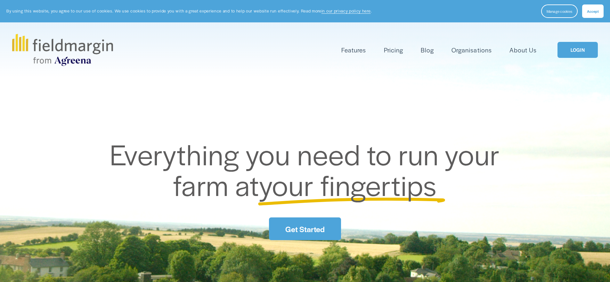 This screenshot has height=282, width=610. Describe the element at coordinates (593, 11) in the screenshot. I see `span: Accept` at that location.